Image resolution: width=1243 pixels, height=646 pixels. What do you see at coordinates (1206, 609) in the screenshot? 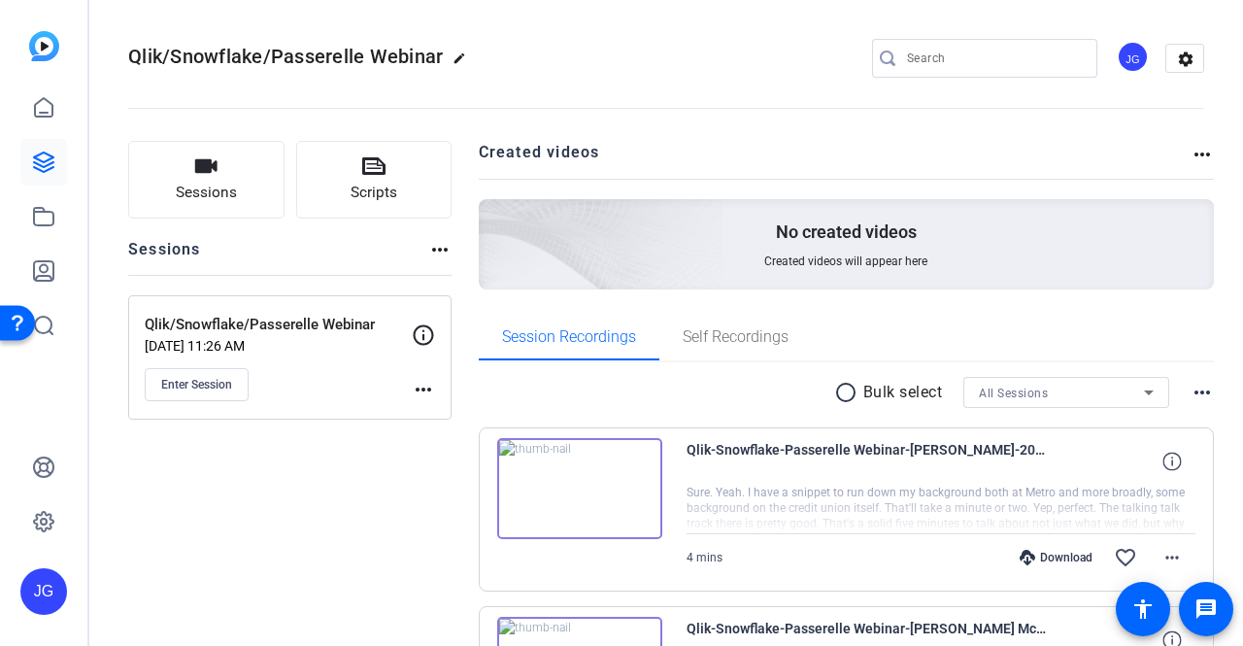
I see `mat-icon: message` at bounding box center [1206, 609].